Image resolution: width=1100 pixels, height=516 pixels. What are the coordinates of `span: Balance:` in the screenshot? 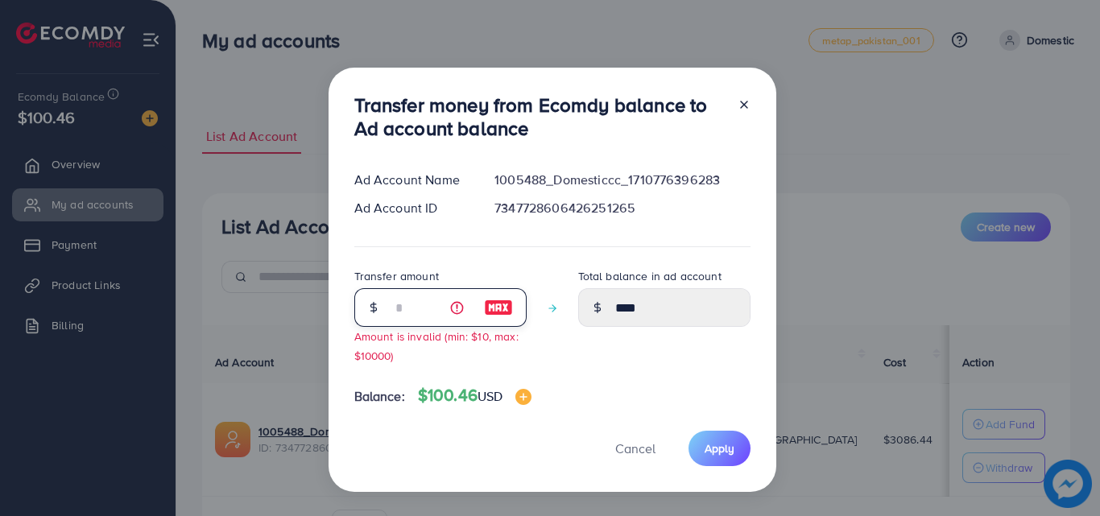 It's located at (379, 396).